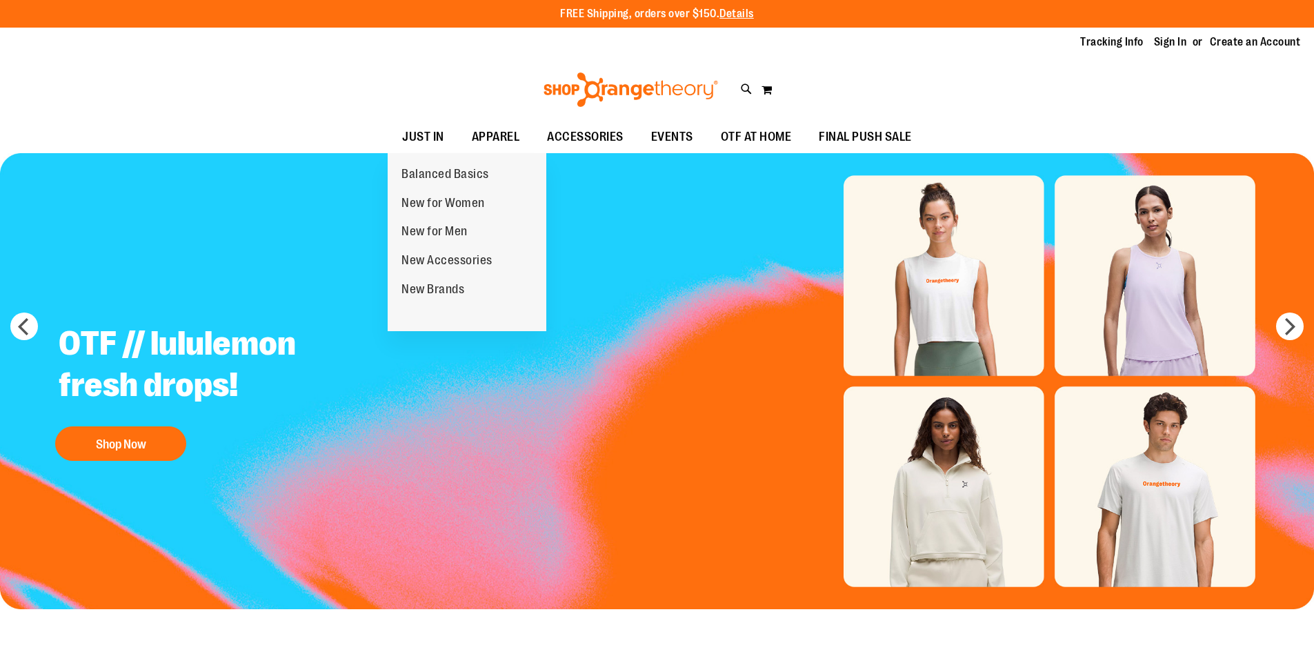 The image size is (1314, 652). What do you see at coordinates (657, 14) in the screenshot?
I see `p: FREE Shipping, orders over $150.` at bounding box center [657, 14].